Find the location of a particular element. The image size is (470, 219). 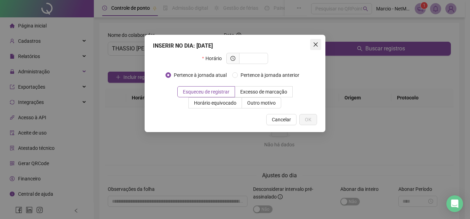

button: OK is located at coordinates (308, 119).